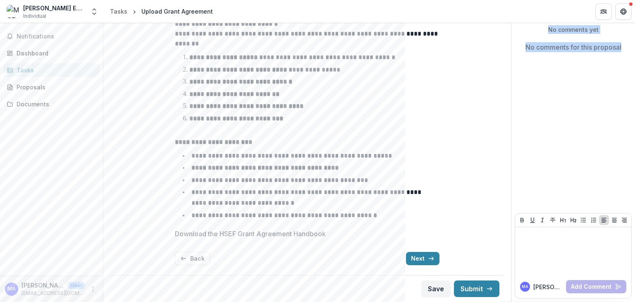 The image size is (635, 302). Describe the element at coordinates (76, 285) in the screenshot. I see `p: User` at that location.